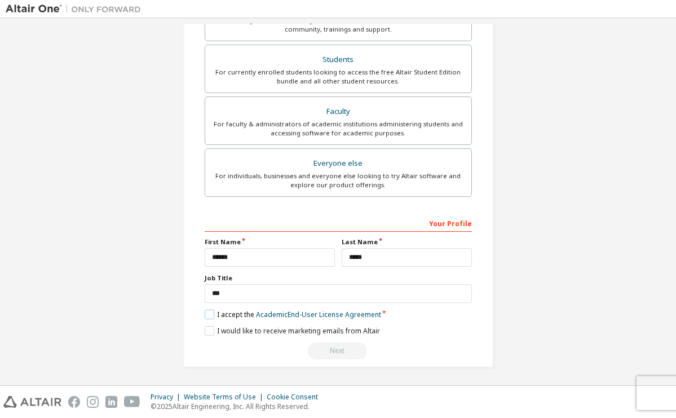 The width and height of the screenshot is (676, 418). I want to click on div: For individuals, businesses and everyone else looking to try Altair software and explore our prod..., so click(338, 180).